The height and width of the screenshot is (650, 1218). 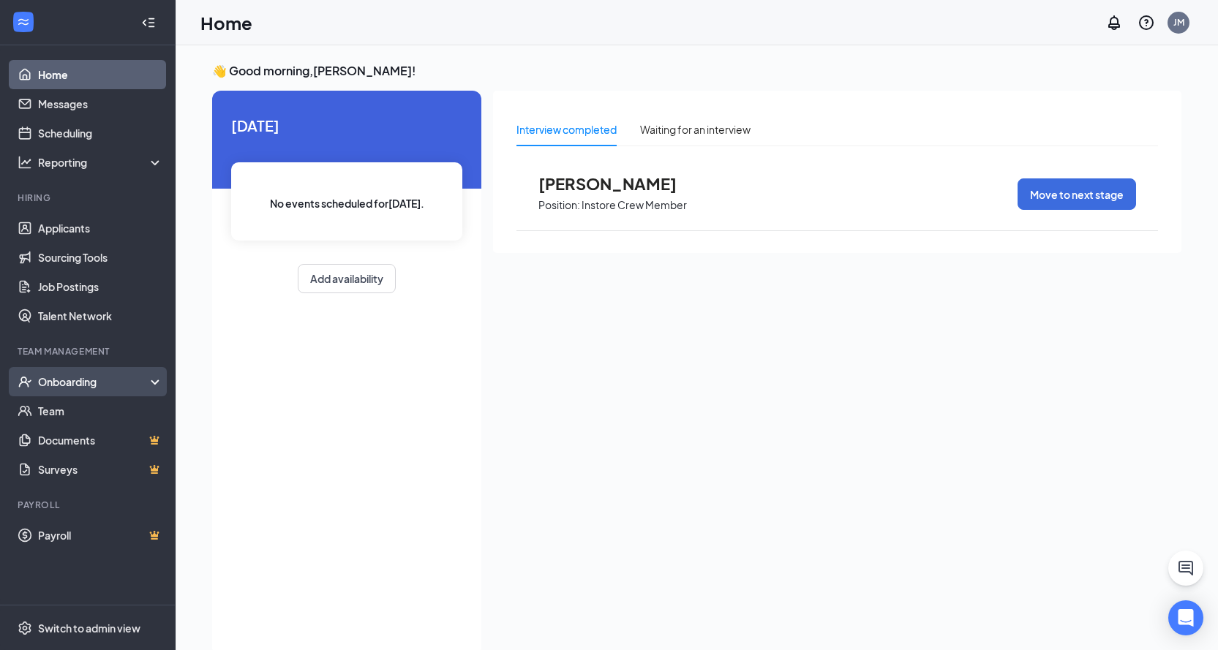 I want to click on div: Interview completed, so click(x=566, y=129).